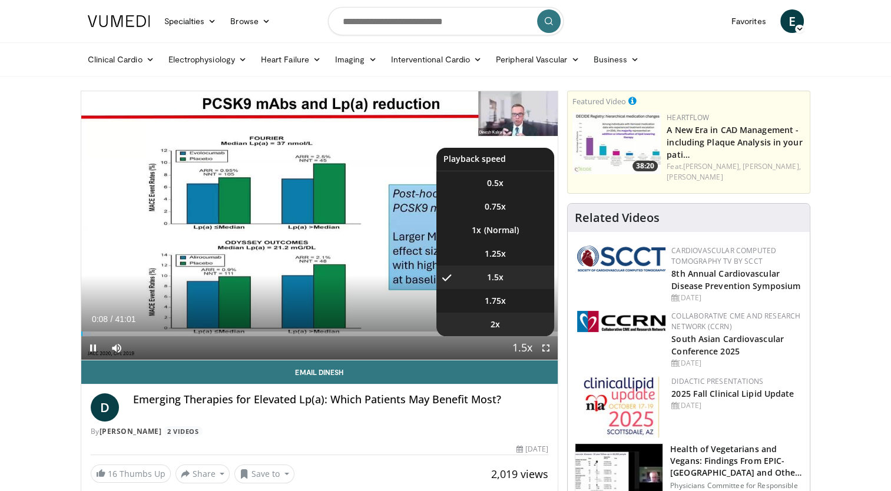 This screenshot has width=891, height=491. I want to click on span: 16, so click(112, 473).